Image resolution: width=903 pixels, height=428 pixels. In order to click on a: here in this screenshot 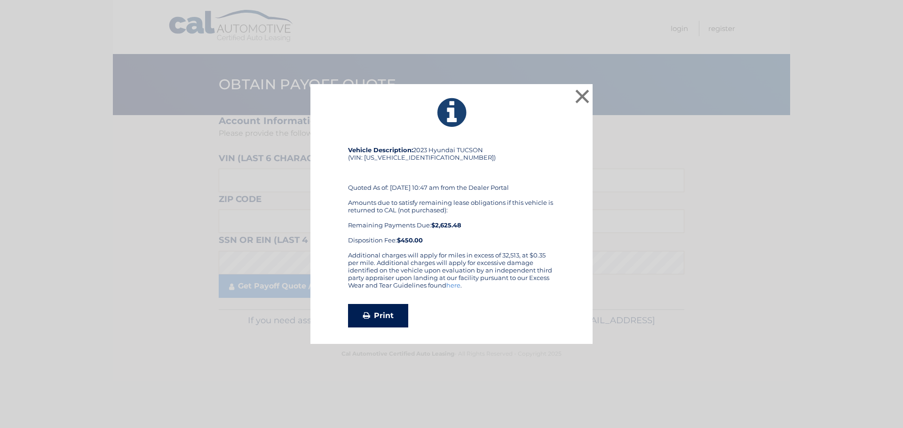, I will do `click(453, 285)`.